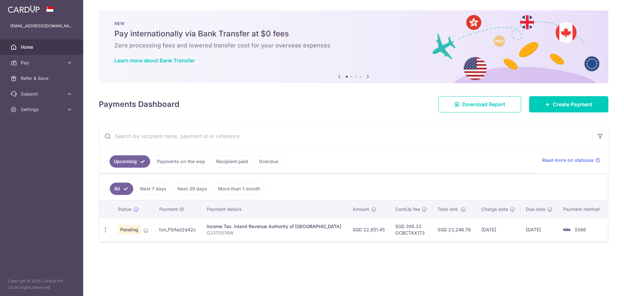 The height and width of the screenshot is (296, 624). I want to click on span: Support, so click(42, 94).